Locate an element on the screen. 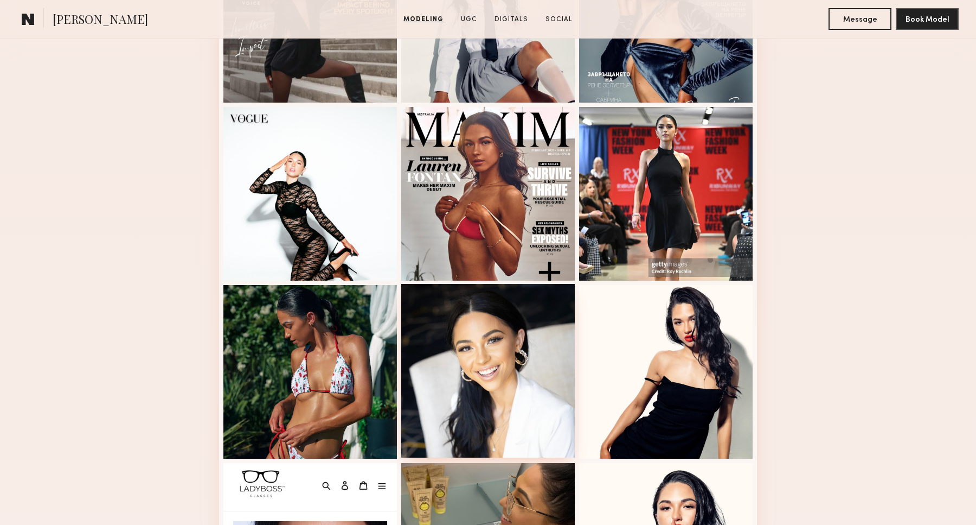  a: Social is located at coordinates (559, 20).